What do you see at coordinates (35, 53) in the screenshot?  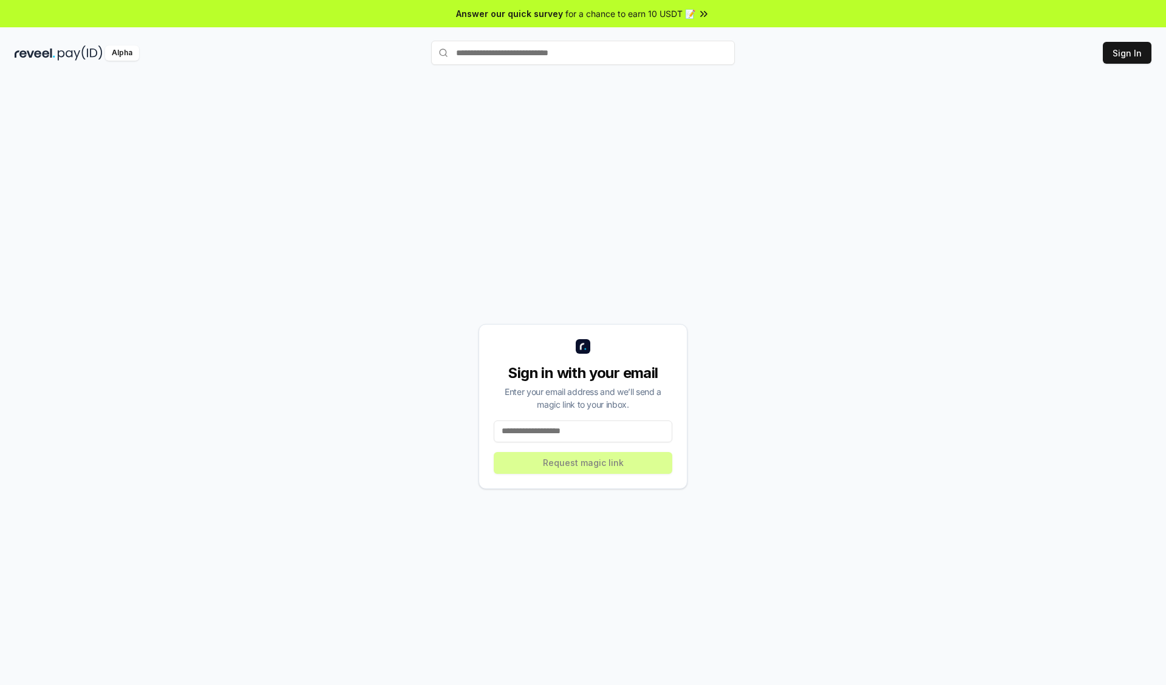 I see `img: reveel_dark` at bounding box center [35, 53].